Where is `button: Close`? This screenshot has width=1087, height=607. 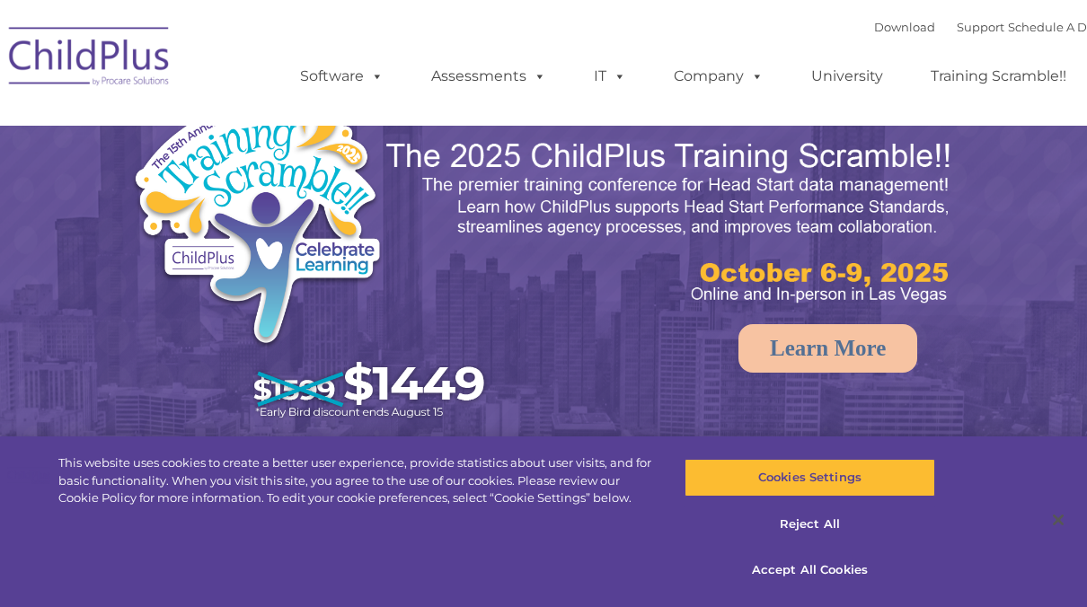 button: Close is located at coordinates (1058, 520).